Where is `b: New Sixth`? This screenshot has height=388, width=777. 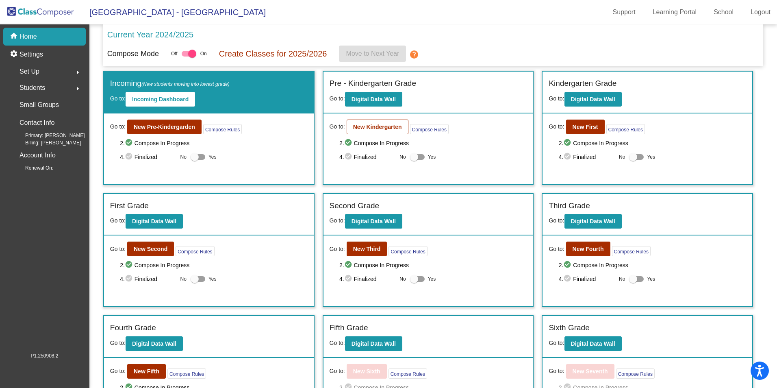 b: New Sixth is located at coordinates (367, 371).